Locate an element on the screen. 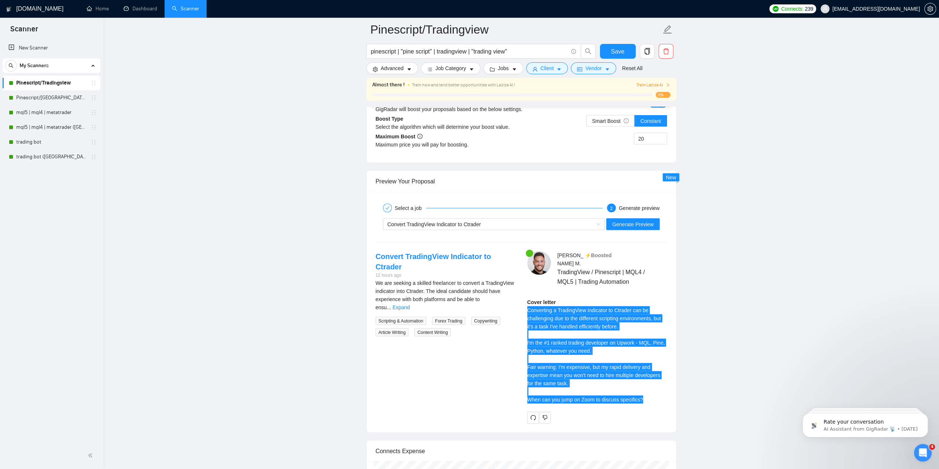 The image size is (939, 469). button: setting is located at coordinates (930, 9).